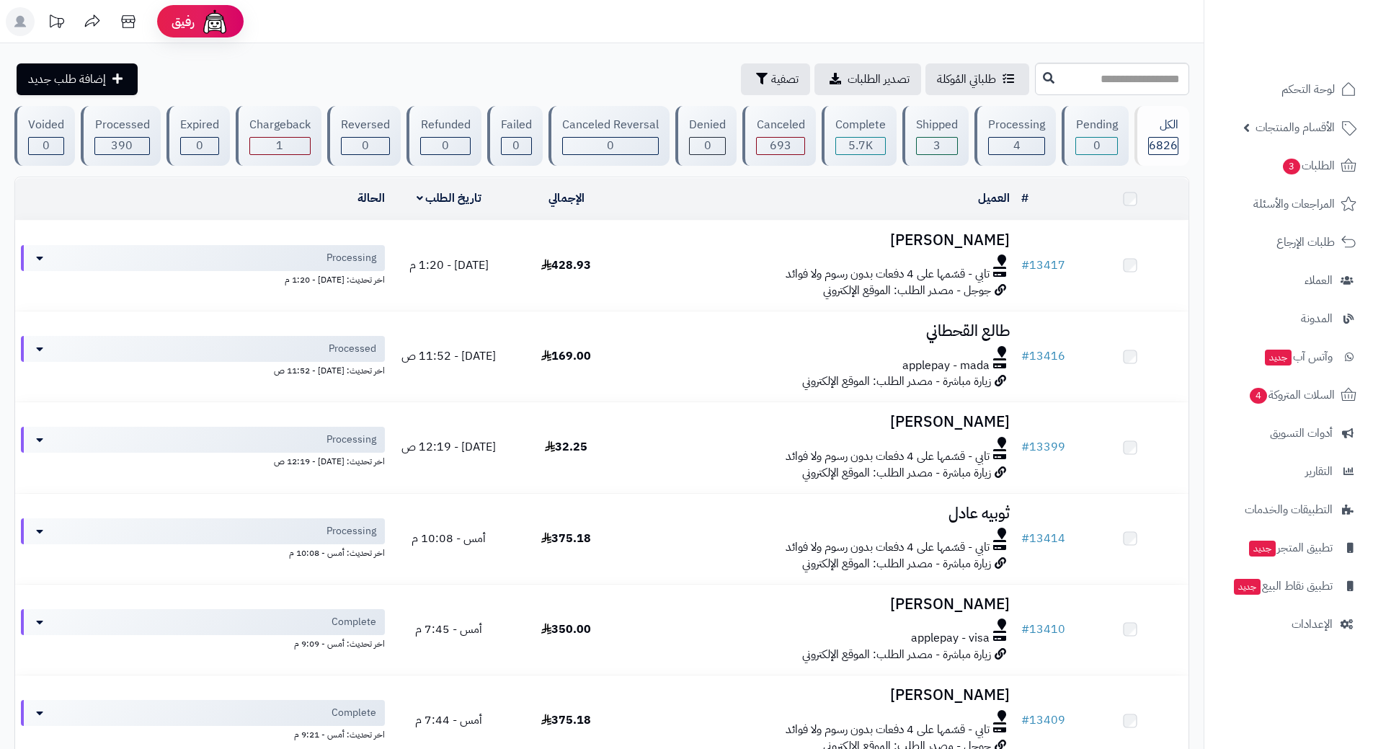 This screenshot has width=1373, height=749. I want to click on div: Canceled Reversal, so click(610, 125).